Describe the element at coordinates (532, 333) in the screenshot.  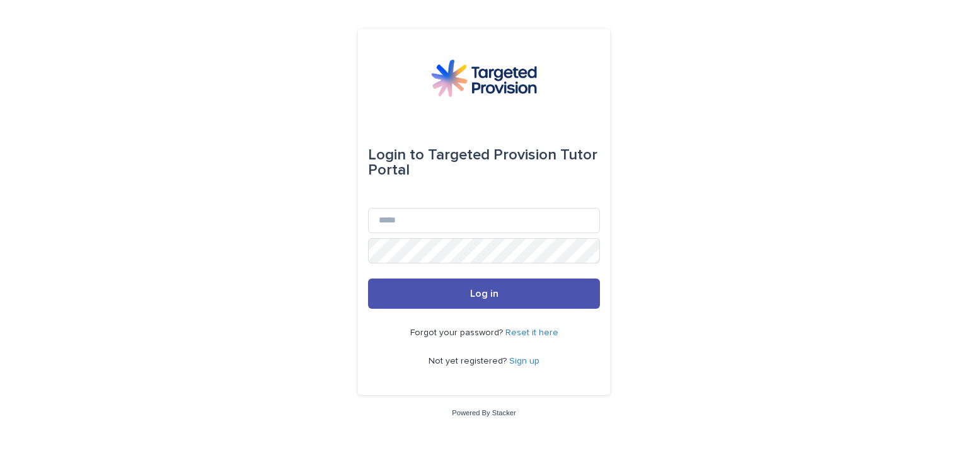
I see `a: Reset it here` at that location.